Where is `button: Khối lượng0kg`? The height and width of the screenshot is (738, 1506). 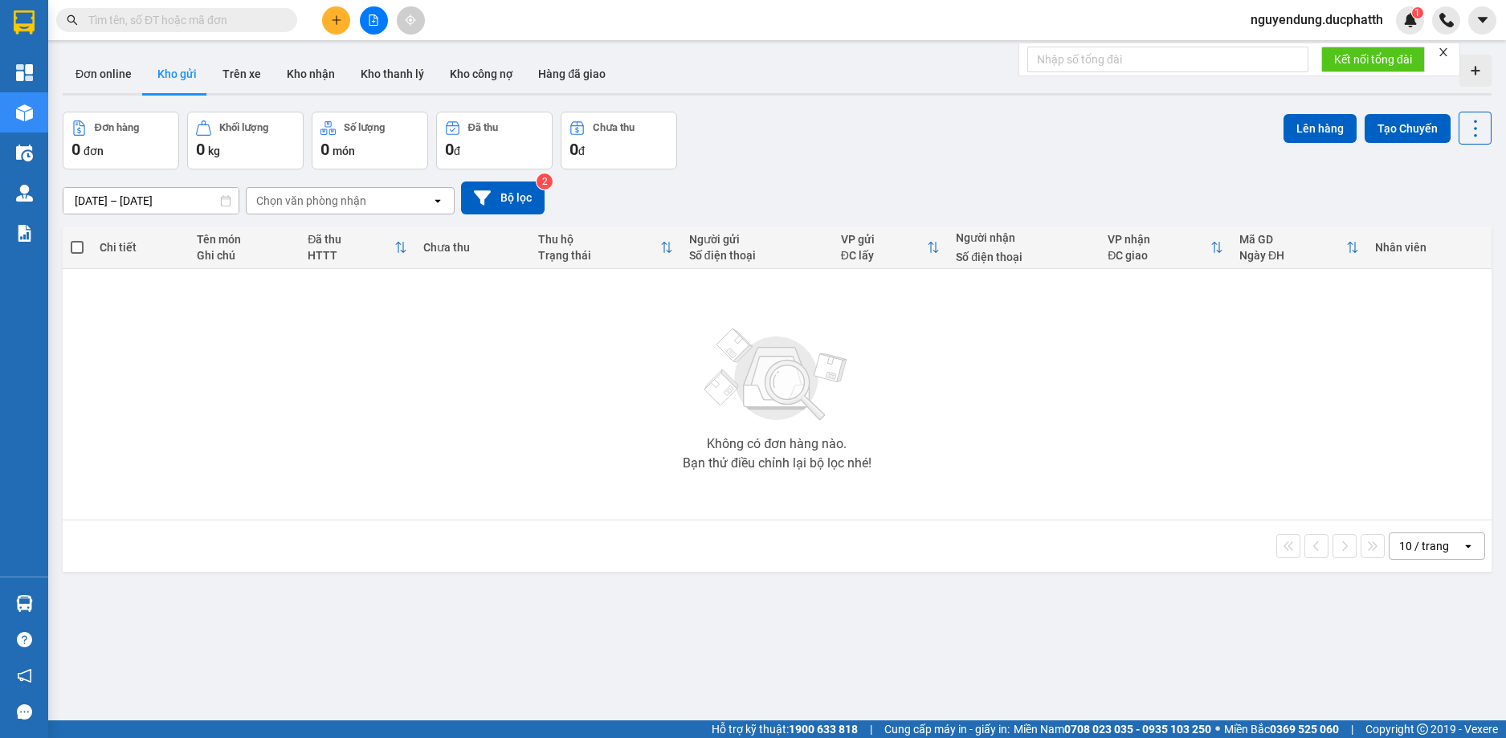
button: Khối lượng0kg is located at coordinates (245, 141).